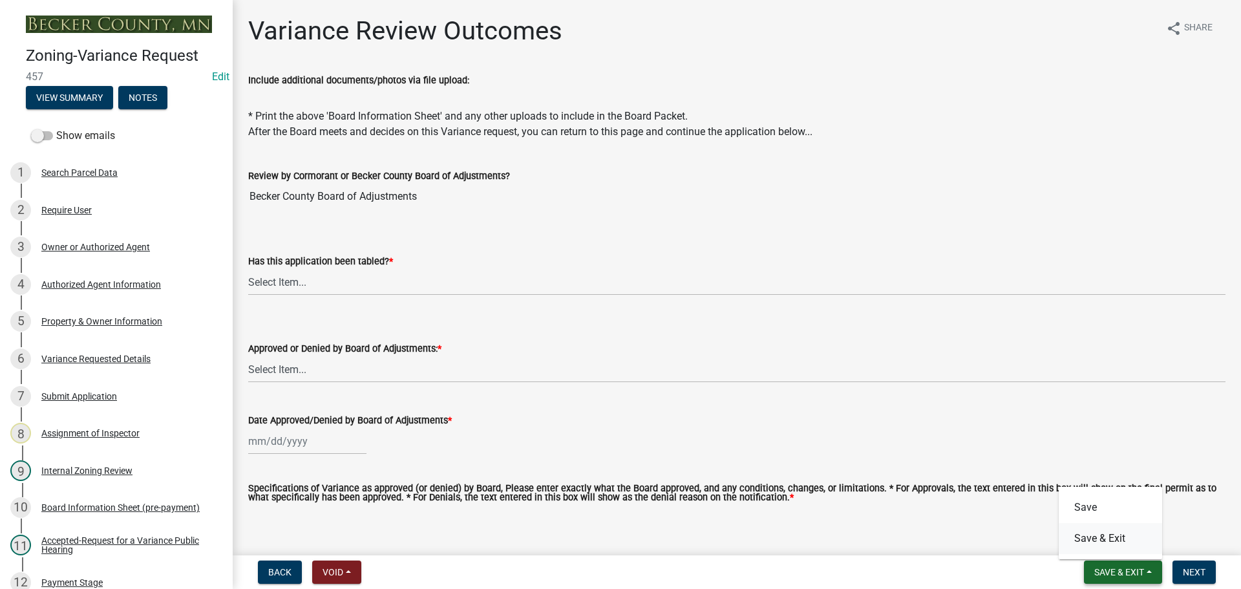 The width and height of the screenshot is (1241, 589). Describe the element at coordinates (1189, 28) in the screenshot. I see `button: shareShare` at that location.